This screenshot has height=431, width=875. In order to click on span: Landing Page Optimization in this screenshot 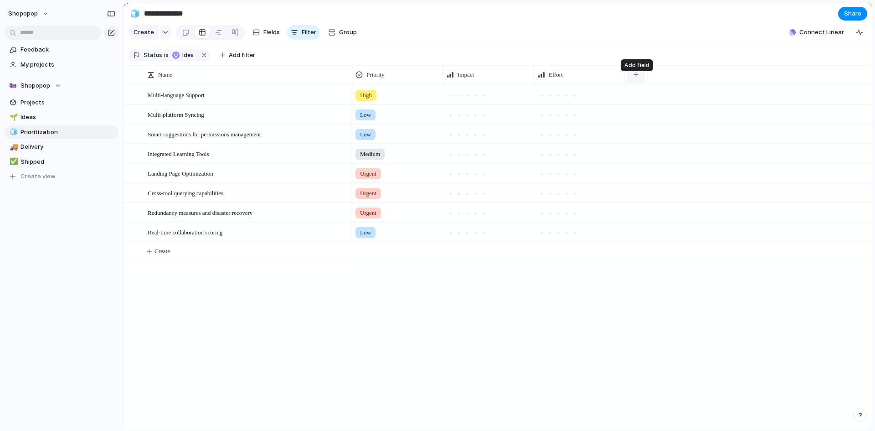, I will do `click(180, 173)`.